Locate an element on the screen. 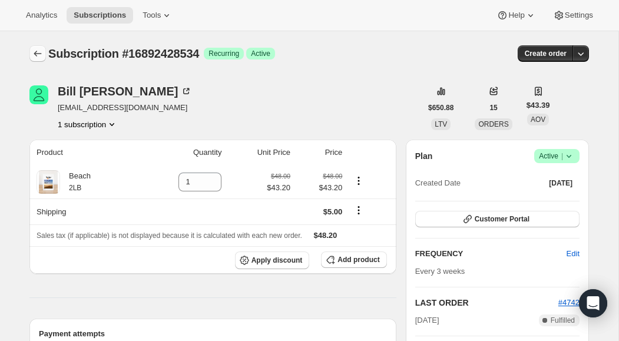  button: Tools is located at coordinates (157, 15).